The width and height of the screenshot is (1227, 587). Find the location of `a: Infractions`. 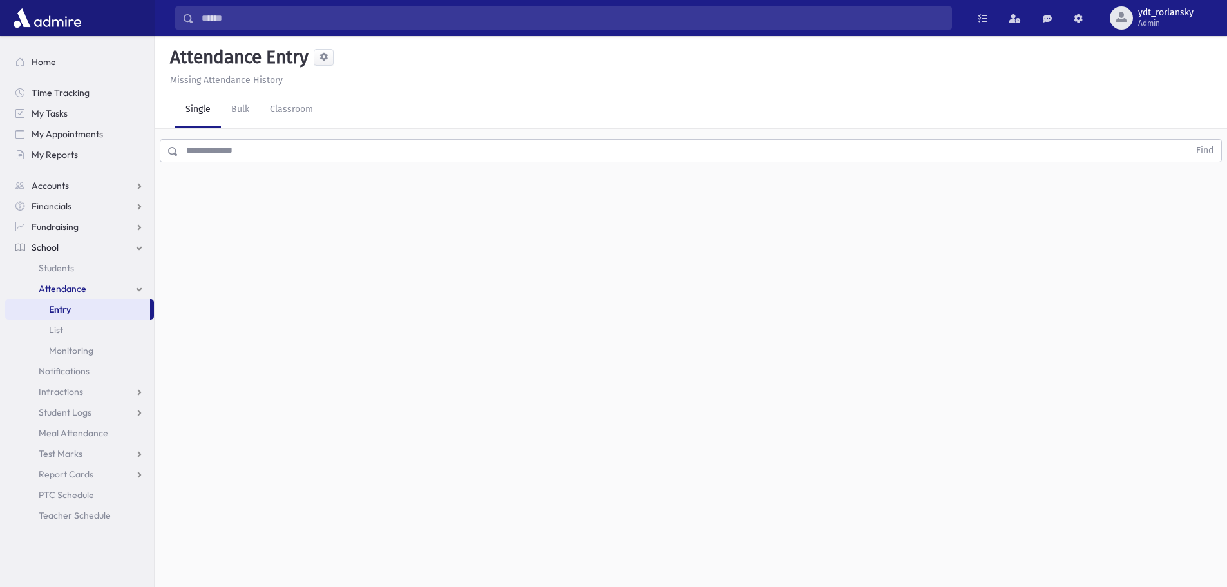

a: Infractions is located at coordinates (79, 392).